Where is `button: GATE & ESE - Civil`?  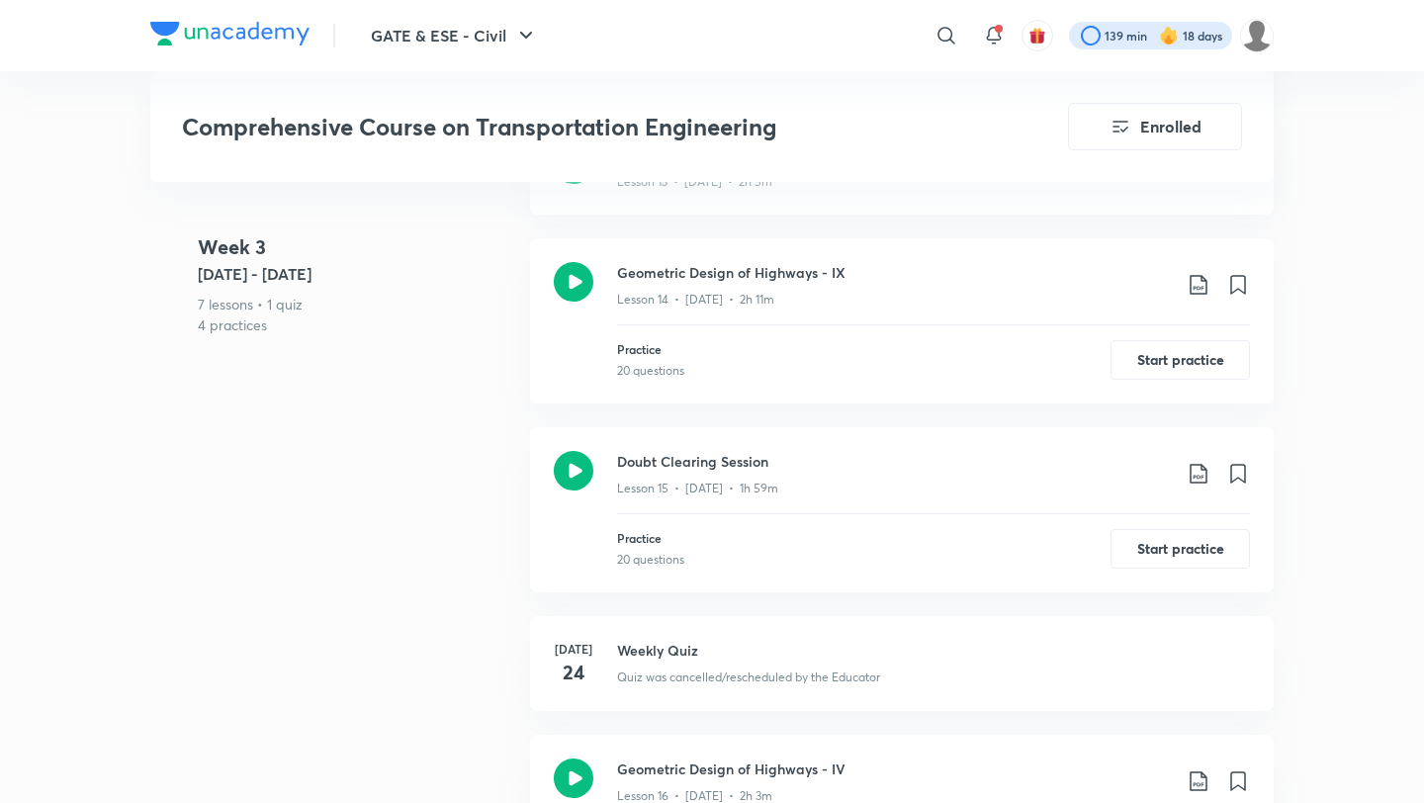
button: GATE & ESE - Civil is located at coordinates (454, 36).